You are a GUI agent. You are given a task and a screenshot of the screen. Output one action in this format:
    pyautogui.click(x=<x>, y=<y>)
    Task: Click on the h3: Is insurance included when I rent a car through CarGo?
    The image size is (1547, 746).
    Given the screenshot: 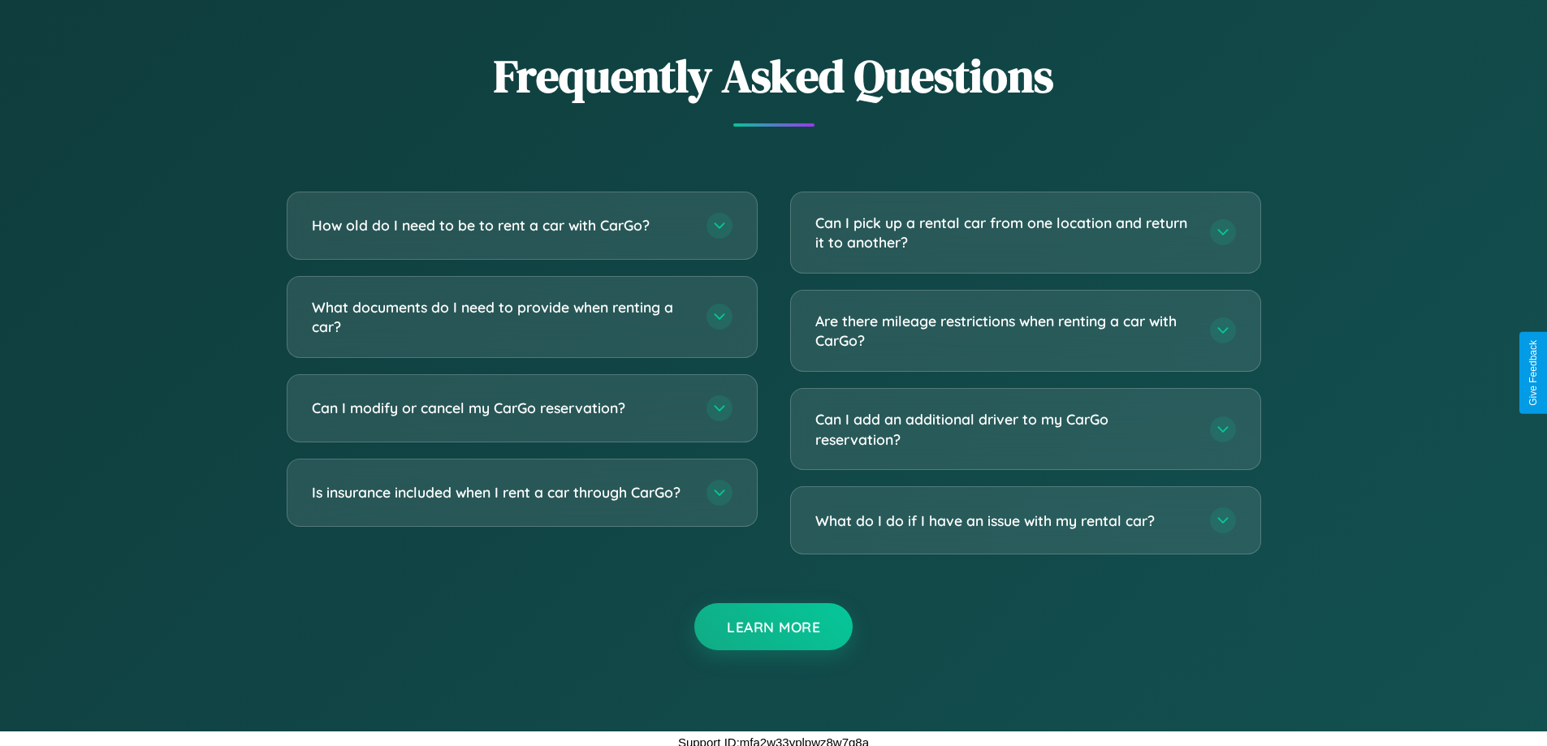 What is the action you would take?
    pyautogui.click(x=501, y=492)
    